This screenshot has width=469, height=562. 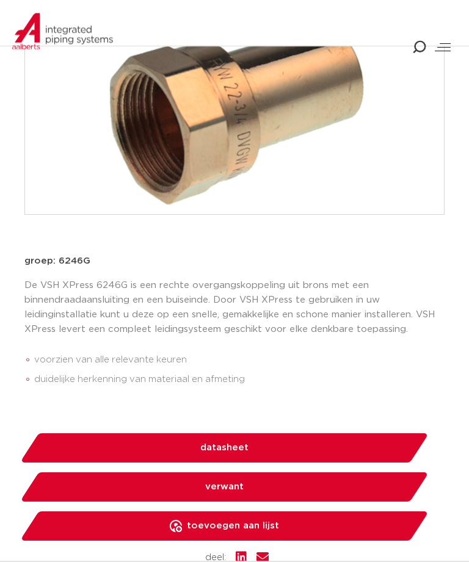 What do you see at coordinates (235, 261) in the screenshot?
I see `p: groep: 6246G` at bounding box center [235, 261].